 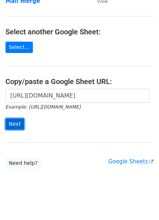 I want to click on a: Select..., so click(x=19, y=47).